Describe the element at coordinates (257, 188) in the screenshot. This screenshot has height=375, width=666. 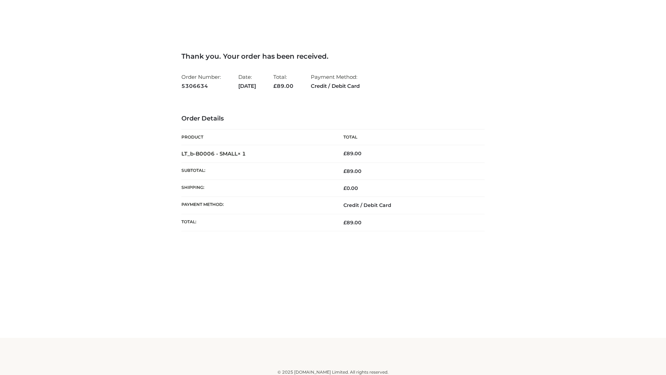
I see `th: Shipping:` at that location.